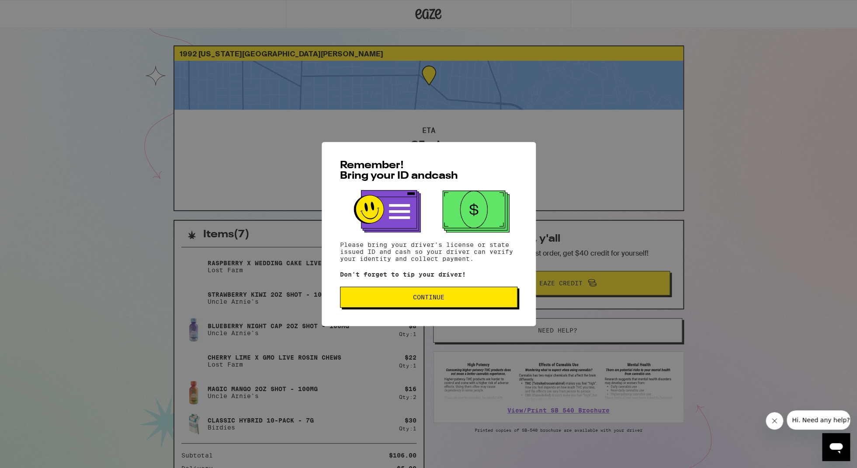 This screenshot has height=468, width=857. I want to click on button: Continue, so click(429, 297).